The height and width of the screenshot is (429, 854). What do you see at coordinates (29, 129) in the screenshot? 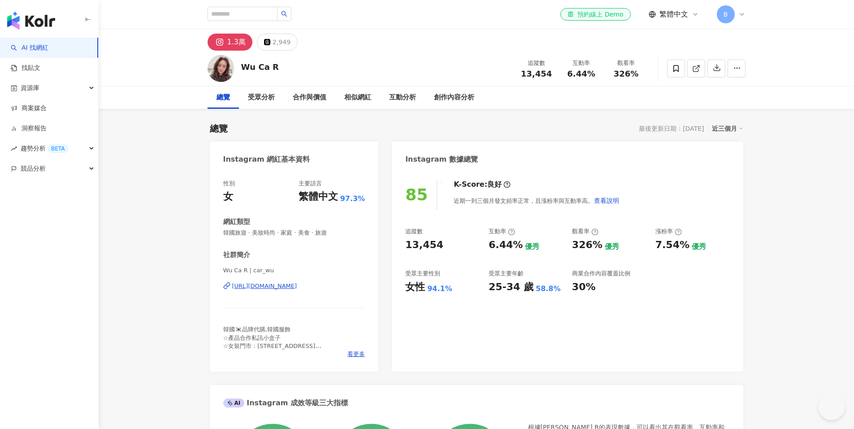
I see `a: 洞察報告` at bounding box center [29, 129].